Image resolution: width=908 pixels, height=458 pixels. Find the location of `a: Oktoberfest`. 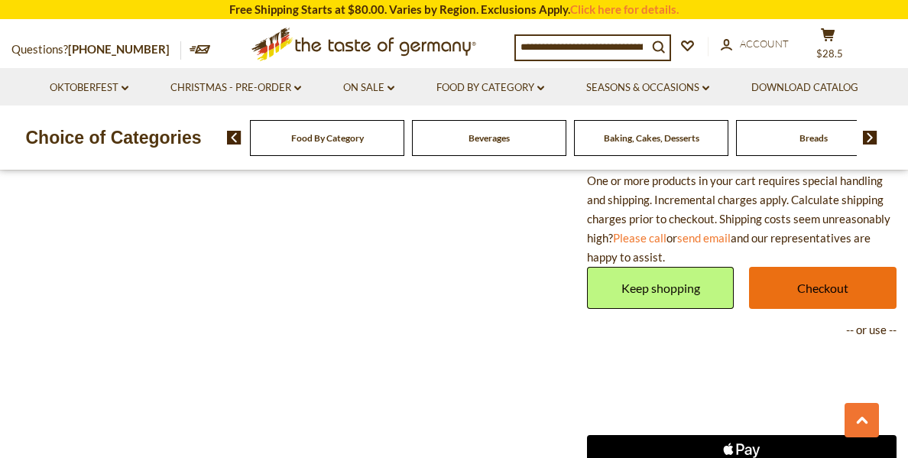

a: Oktoberfest is located at coordinates (89, 88).